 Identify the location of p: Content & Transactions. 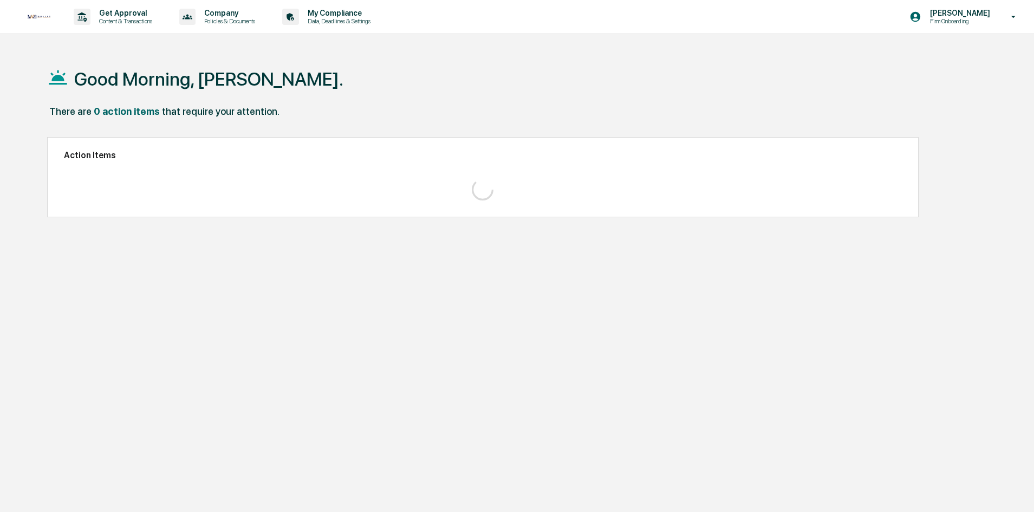
(124, 21).